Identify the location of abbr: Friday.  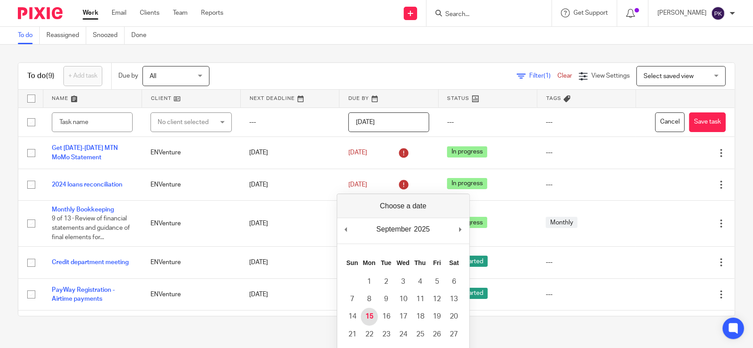
(437, 263).